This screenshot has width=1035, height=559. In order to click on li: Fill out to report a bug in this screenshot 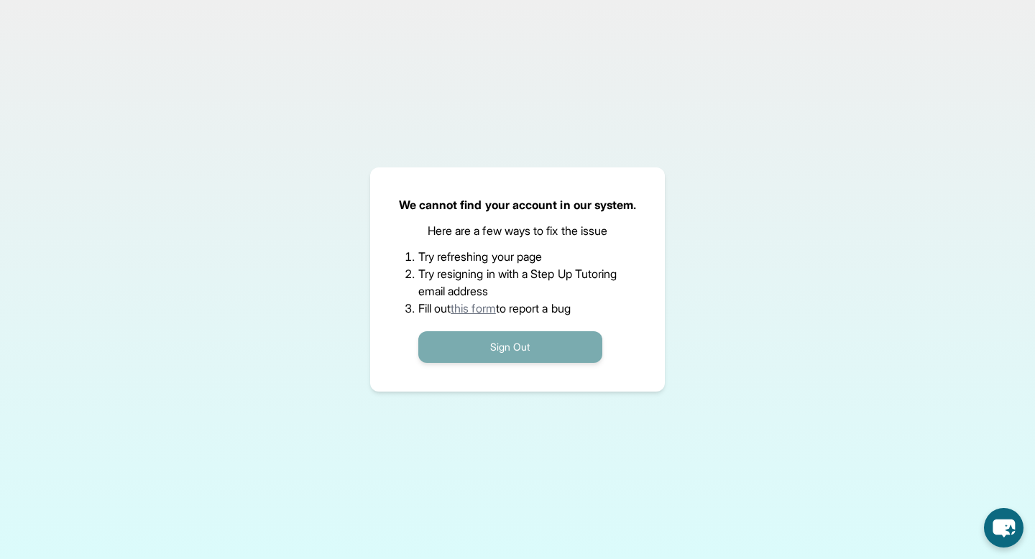, I will do `click(517, 308)`.